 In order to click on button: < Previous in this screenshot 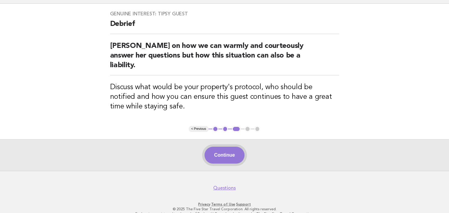, I will do `click(198, 129)`.